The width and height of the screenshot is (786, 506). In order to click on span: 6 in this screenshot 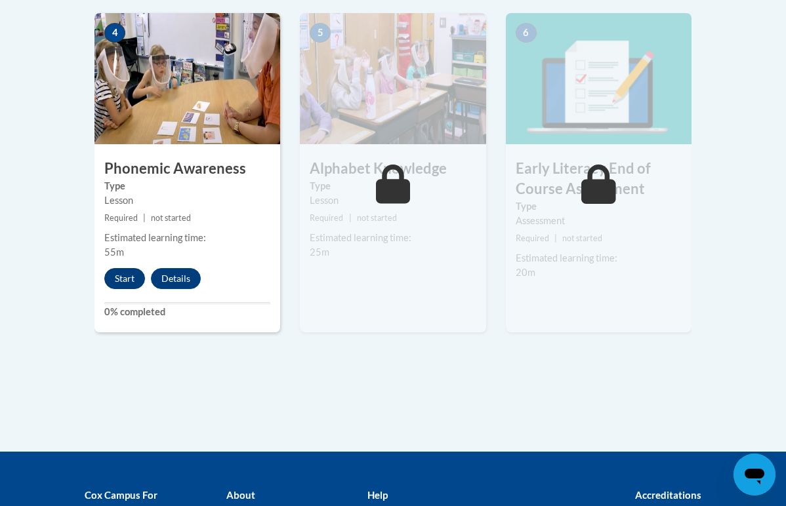, I will do `click(526, 33)`.